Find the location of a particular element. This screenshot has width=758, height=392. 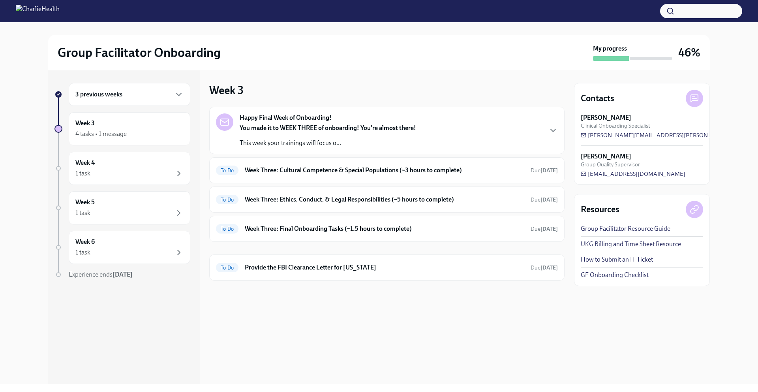

a: UKG Billing and Time Sheet Resource is located at coordinates (631, 244).